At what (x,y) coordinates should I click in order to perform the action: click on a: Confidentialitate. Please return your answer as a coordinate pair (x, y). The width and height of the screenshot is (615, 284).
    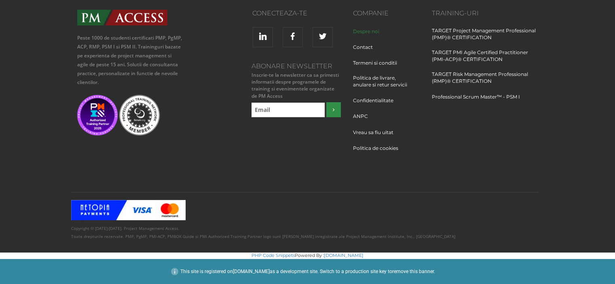
    Looking at the image, I should click on (376, 104).